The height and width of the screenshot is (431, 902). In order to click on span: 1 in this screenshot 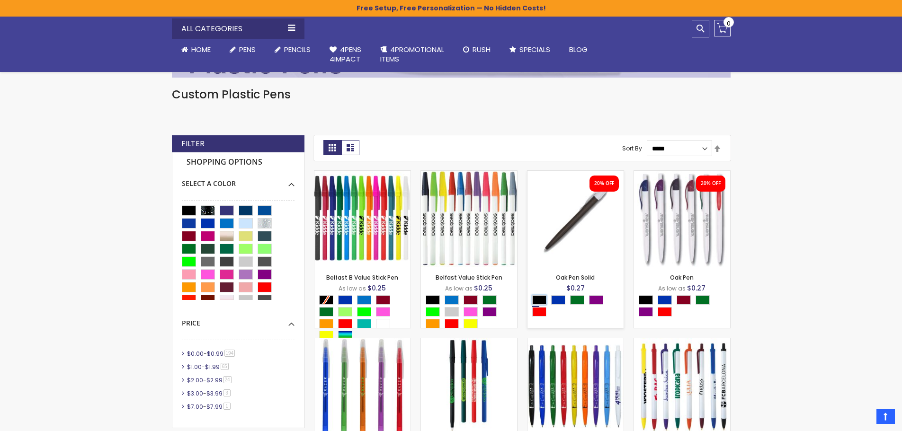, I will do `click(227, 406)`.